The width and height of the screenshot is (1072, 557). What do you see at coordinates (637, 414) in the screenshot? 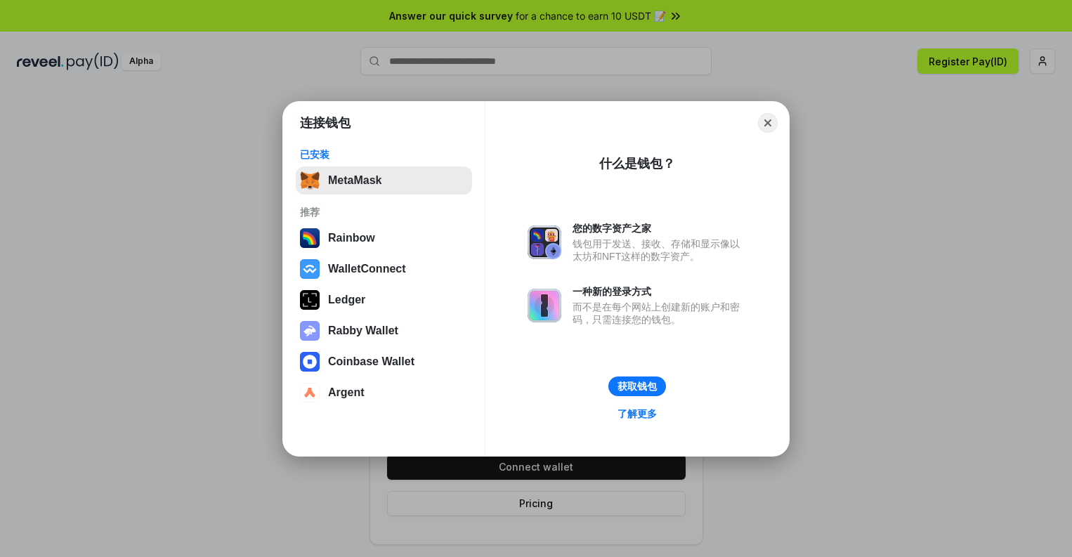
I see `div: 了解更多` at bounding box center [637, 414].